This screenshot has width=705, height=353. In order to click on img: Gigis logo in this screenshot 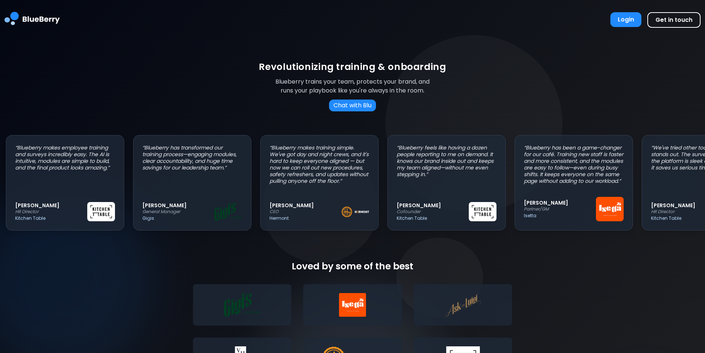, I will do `click(228, 212)`.